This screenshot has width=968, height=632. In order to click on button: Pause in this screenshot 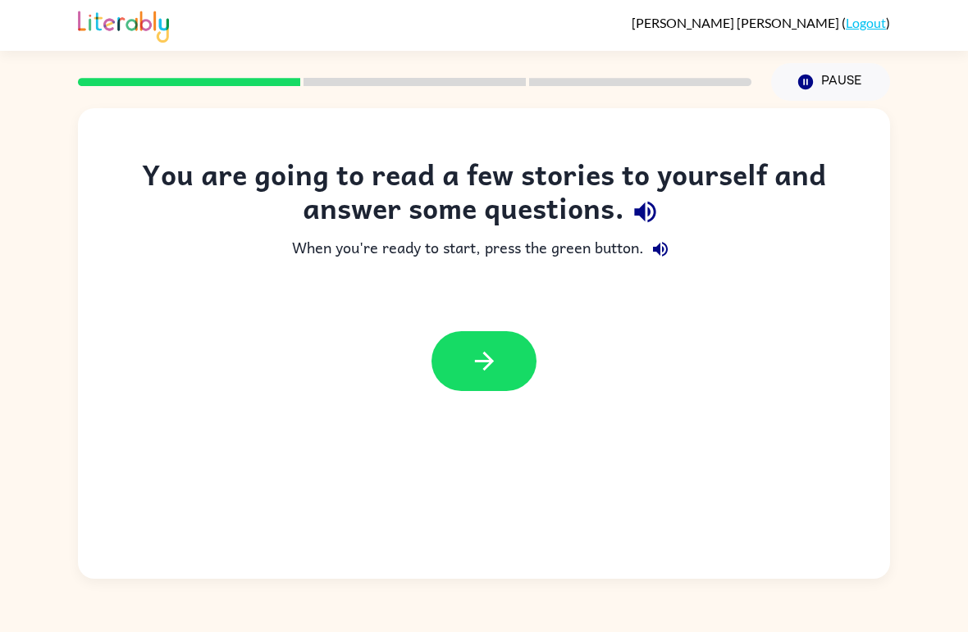, I will do `click(830, 82)`.